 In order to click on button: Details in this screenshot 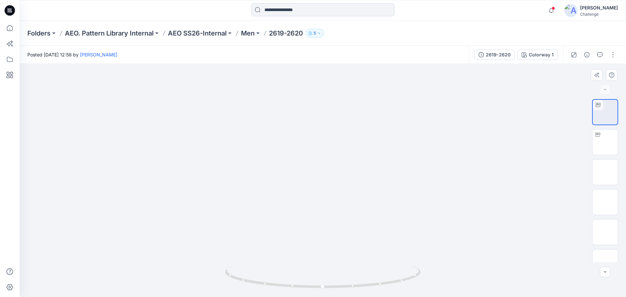, I will do `click(587, 55)`.